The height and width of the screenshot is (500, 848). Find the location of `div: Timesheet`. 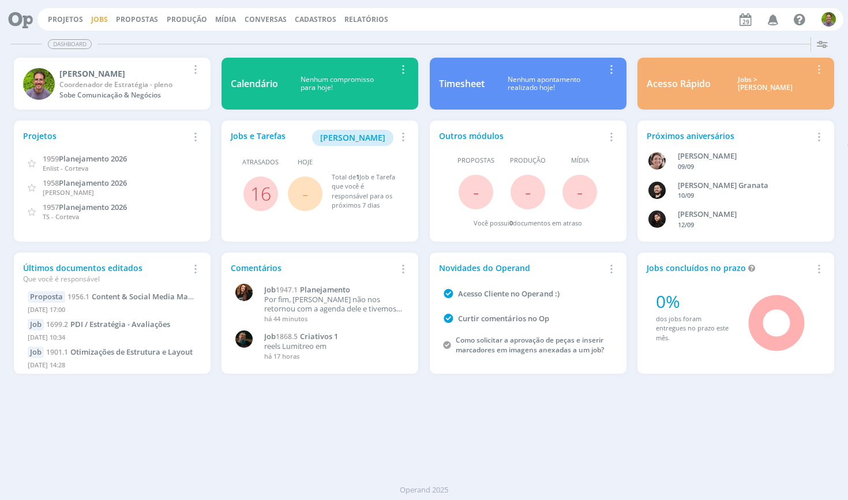

div: Timesheet is located at coordinates (461, 84).